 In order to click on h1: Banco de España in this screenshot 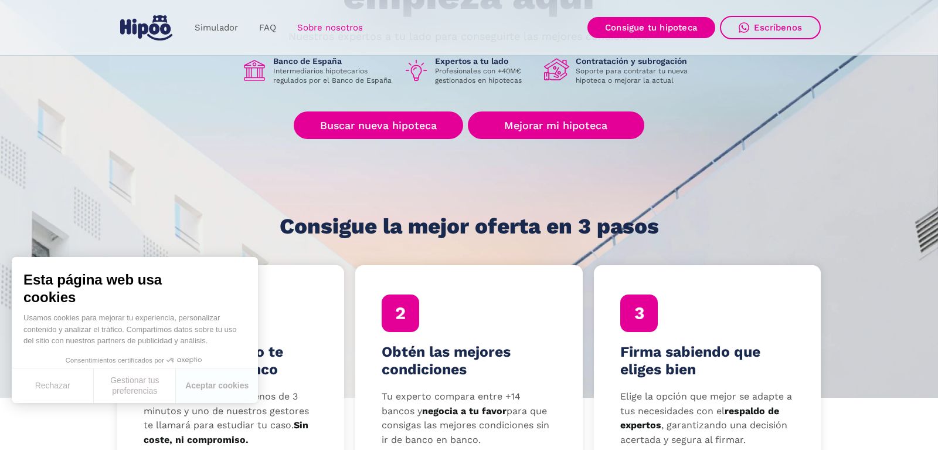, I will do `click(333, 61)`.